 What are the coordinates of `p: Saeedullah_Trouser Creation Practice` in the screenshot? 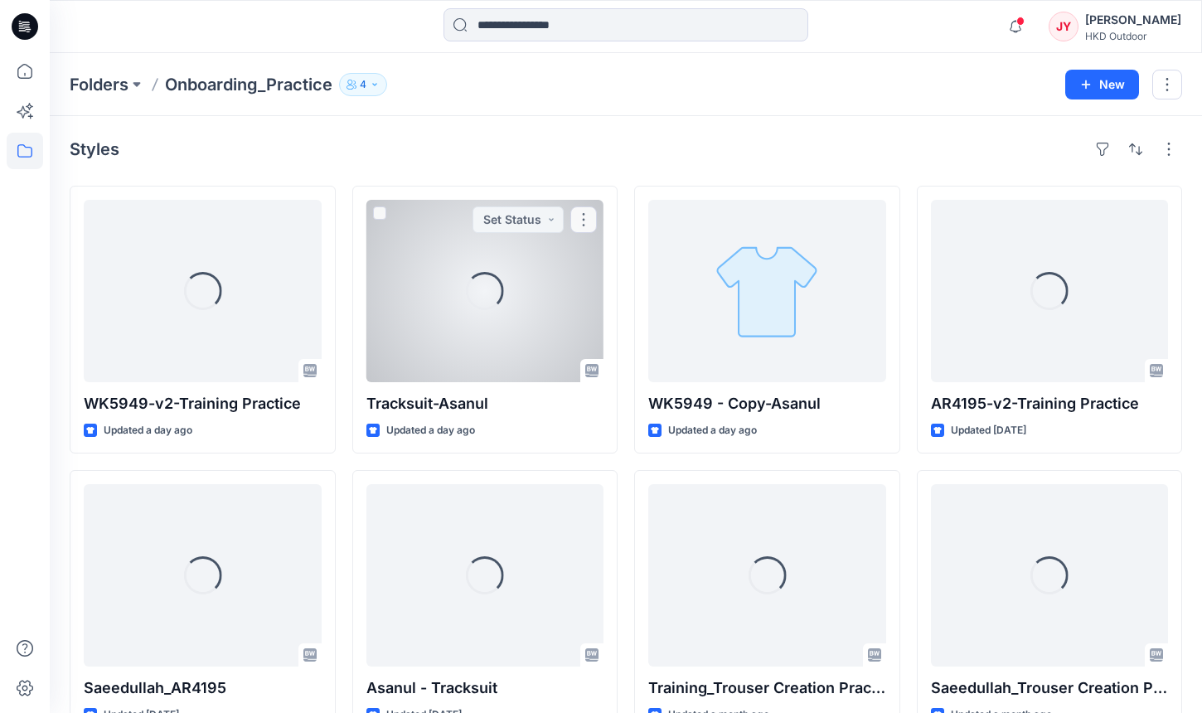 It's located at (1049, 688).